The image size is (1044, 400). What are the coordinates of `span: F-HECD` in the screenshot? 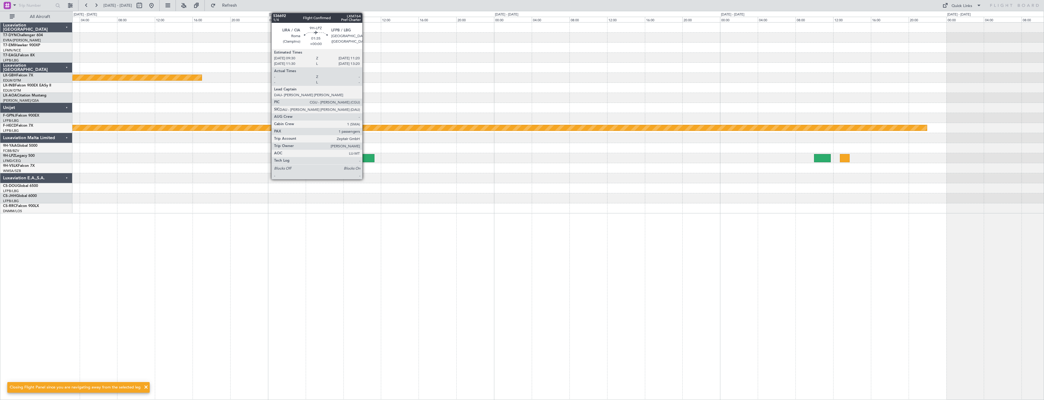 It's located at (10, 126).